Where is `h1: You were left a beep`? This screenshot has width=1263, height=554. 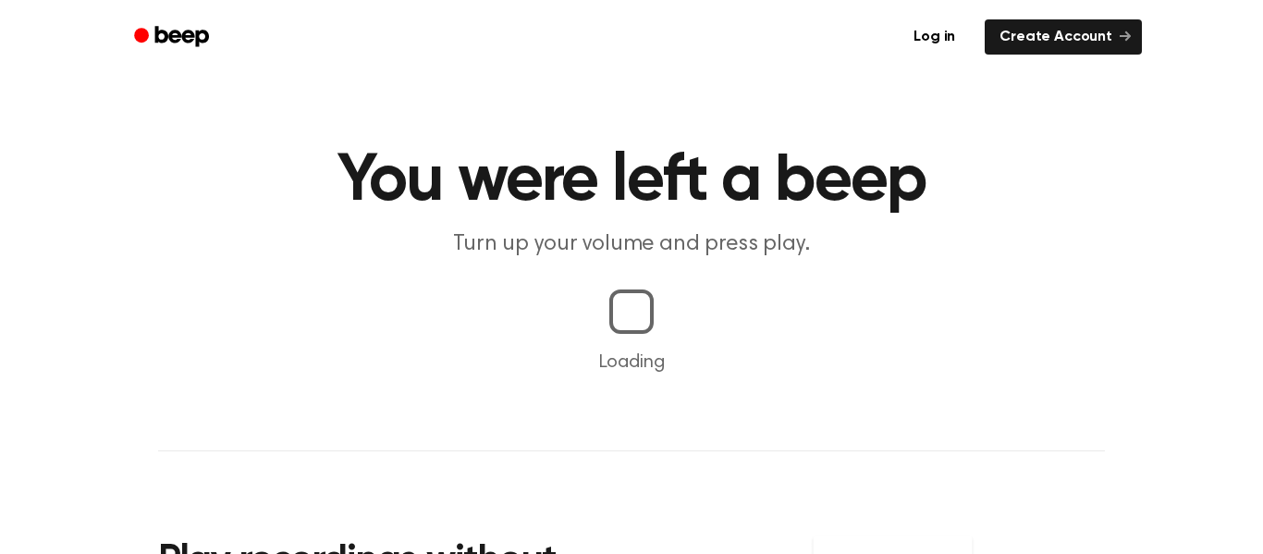
h1: You were left a beep is located at coordinates (631, 181).